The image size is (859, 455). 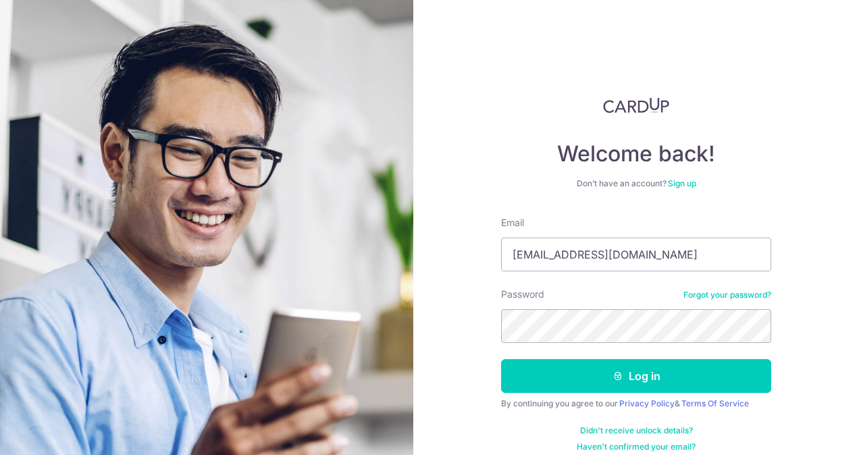 I want to click on a: Privacy Policy, so click(x=647, y=403).